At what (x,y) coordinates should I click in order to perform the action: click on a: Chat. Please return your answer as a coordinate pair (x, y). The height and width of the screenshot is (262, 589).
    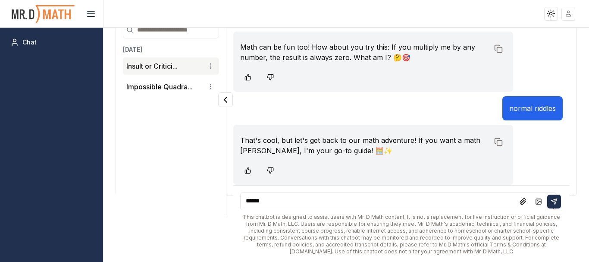
    Looking at the image, I should click on (51, 42).